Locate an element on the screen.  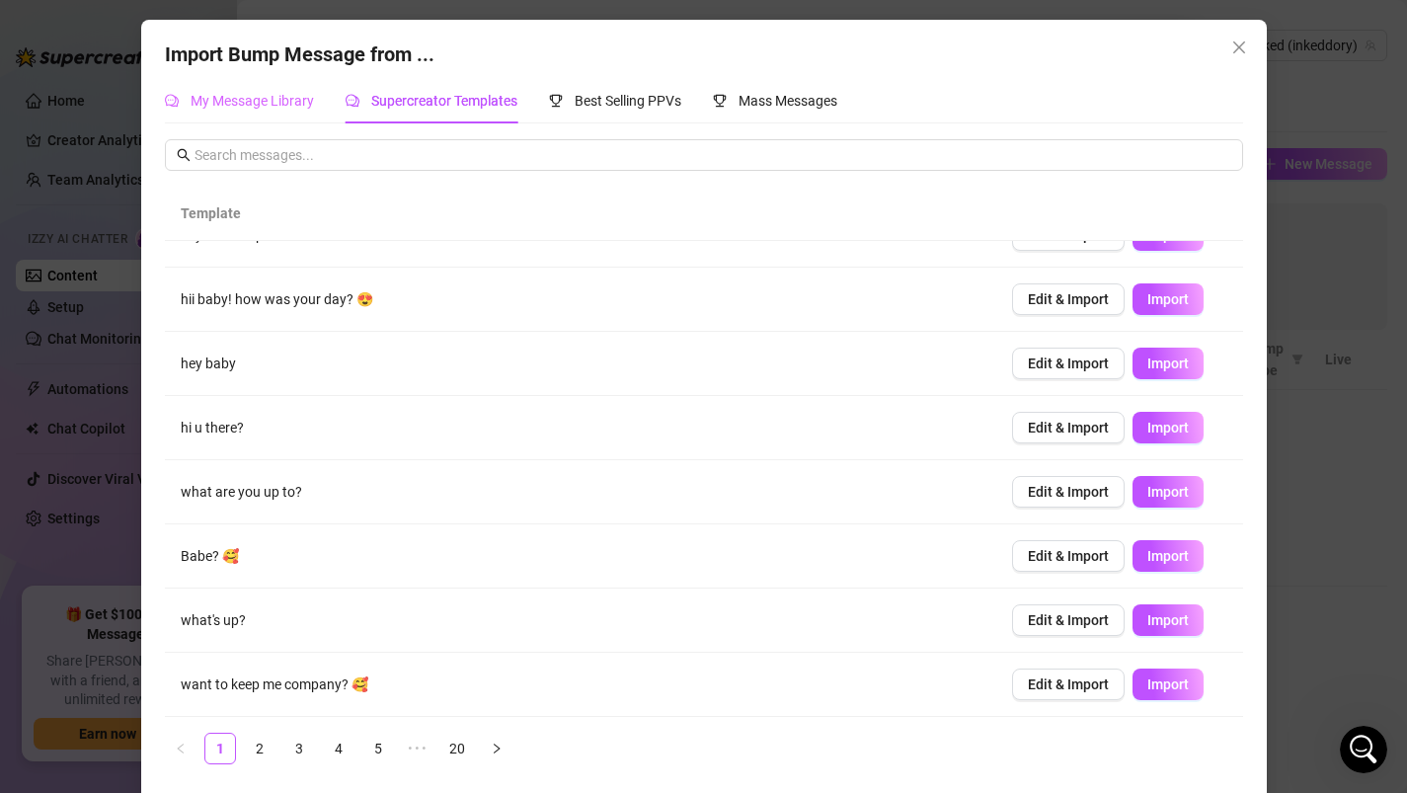
img: Profile image for Giselle is located at coordinates (269, 51).